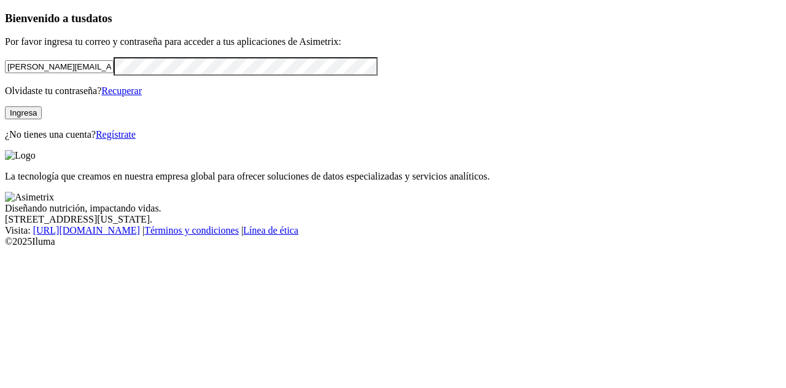 The width and height of the screenshot is (786, 388). What do you see at coordinates (29, 197) in the screenshot?
I see `img: Asimetrix` at bounding box center [29, 197].